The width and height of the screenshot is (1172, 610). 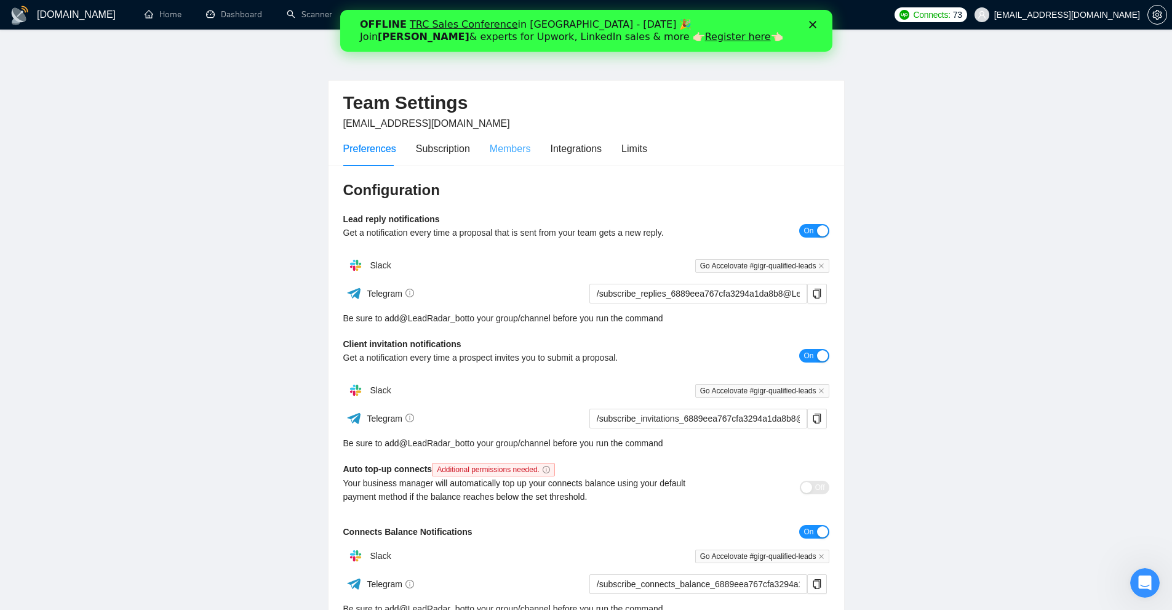 What do you see at coordinates (982, 15) in the screenshot?
I see `span: user` at bounding box center [982, 15].